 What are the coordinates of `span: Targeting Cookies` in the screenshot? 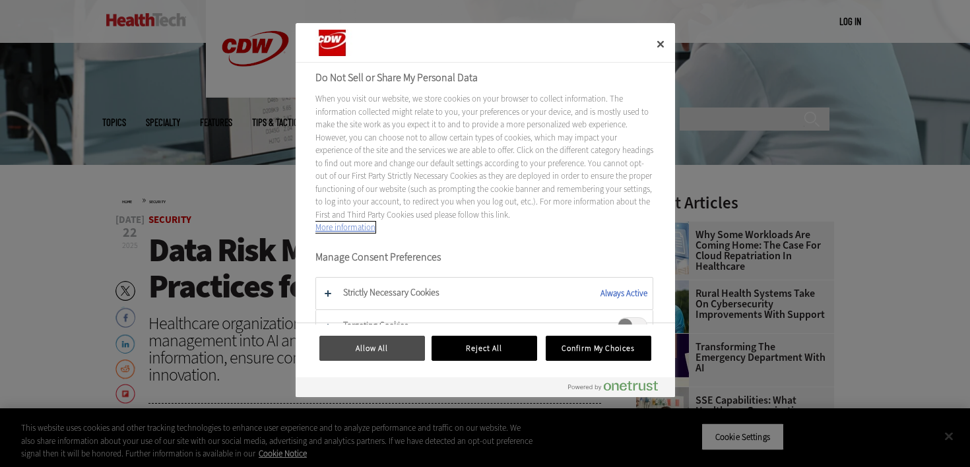 It's located at (632, 325).